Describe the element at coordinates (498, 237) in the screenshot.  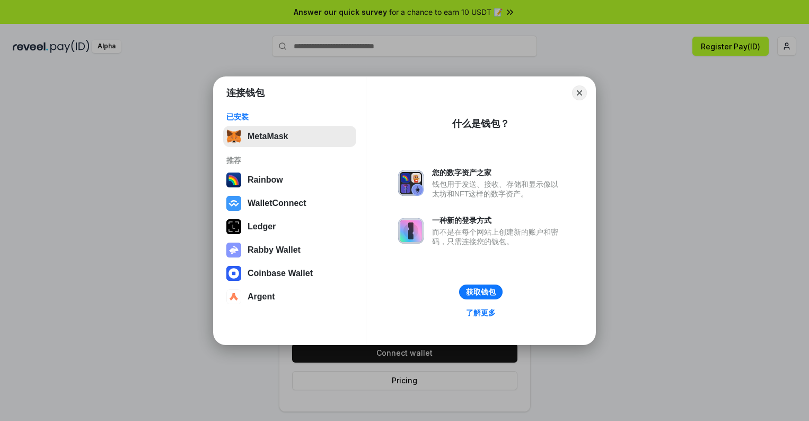
I see `div: 而不是在每个网站上创建新的账户和密码，只需连接您的钱包。` at that location.